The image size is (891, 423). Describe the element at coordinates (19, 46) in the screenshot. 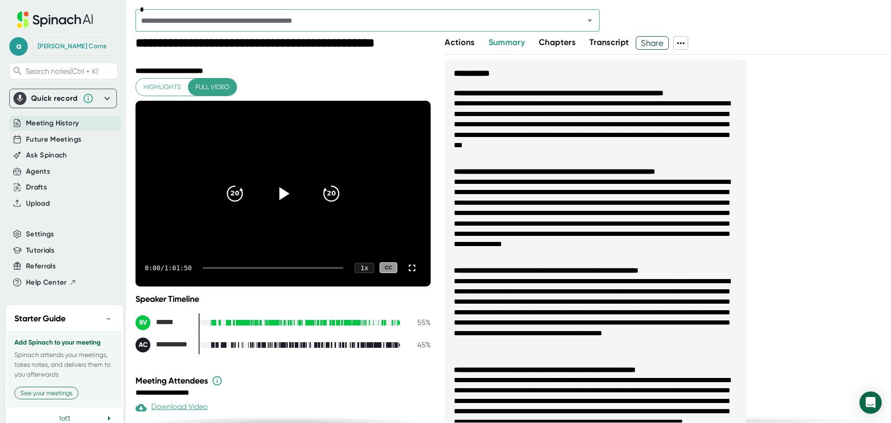

I see `span: a` at that location.